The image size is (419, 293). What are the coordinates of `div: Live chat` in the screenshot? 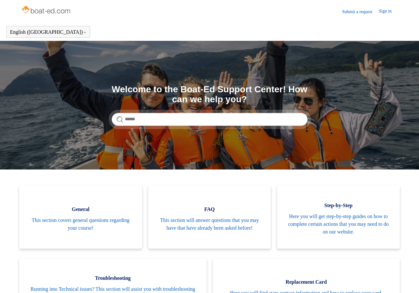 It's located at (406, 279).